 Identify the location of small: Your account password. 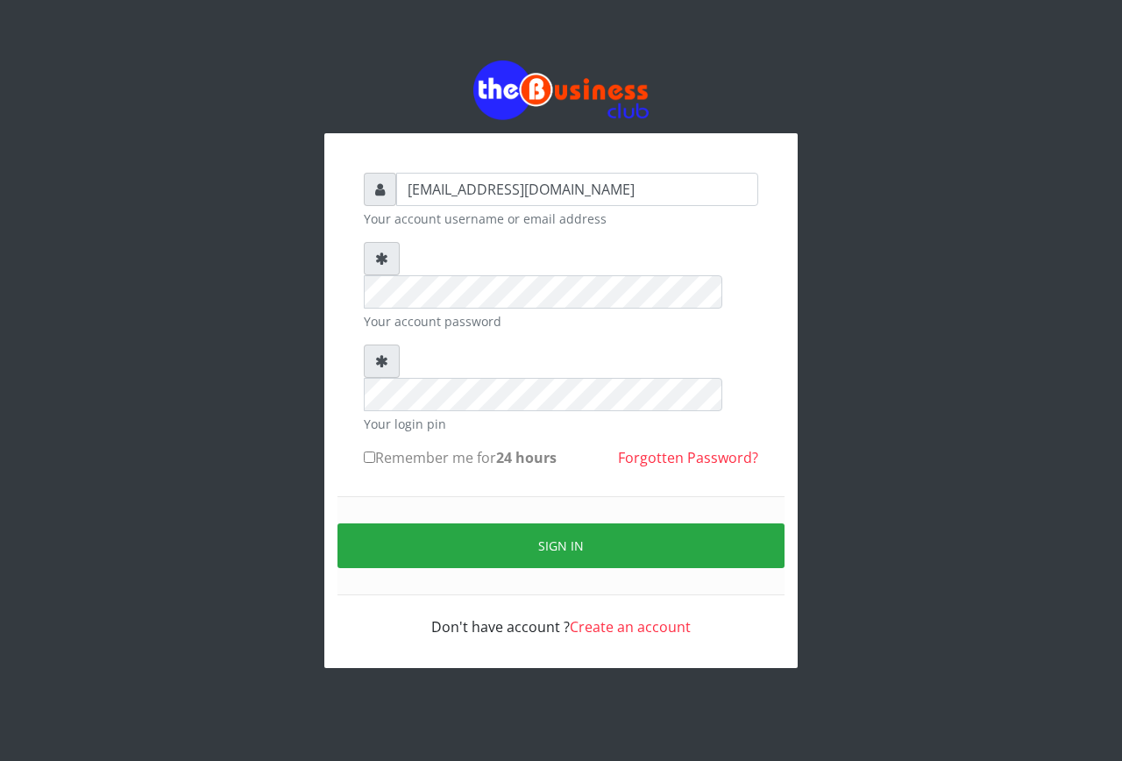
(561, 321).